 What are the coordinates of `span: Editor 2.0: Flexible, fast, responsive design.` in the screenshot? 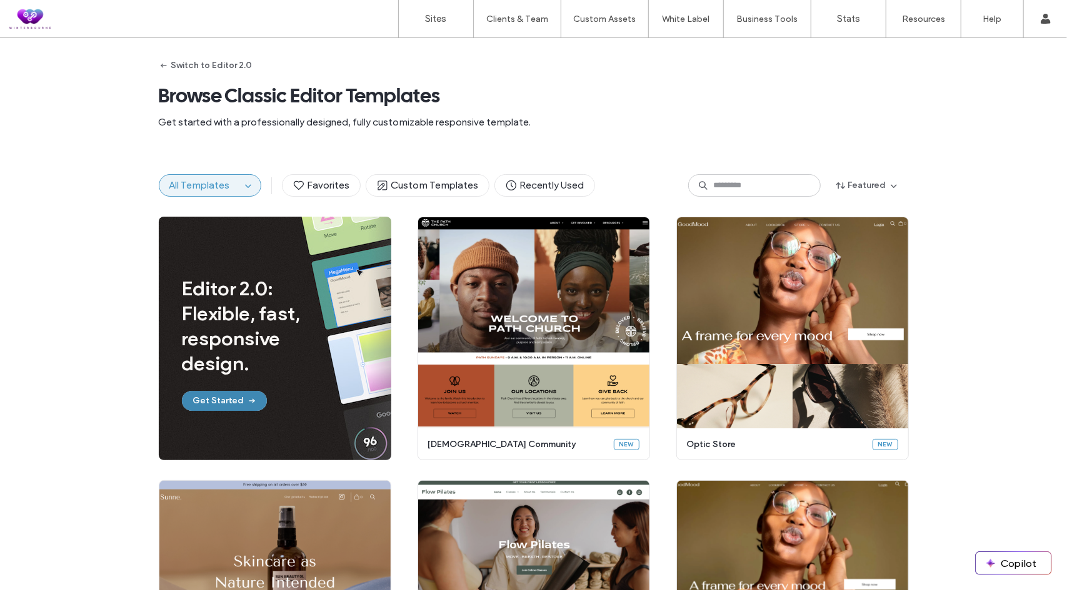 It's located at (258, 326).